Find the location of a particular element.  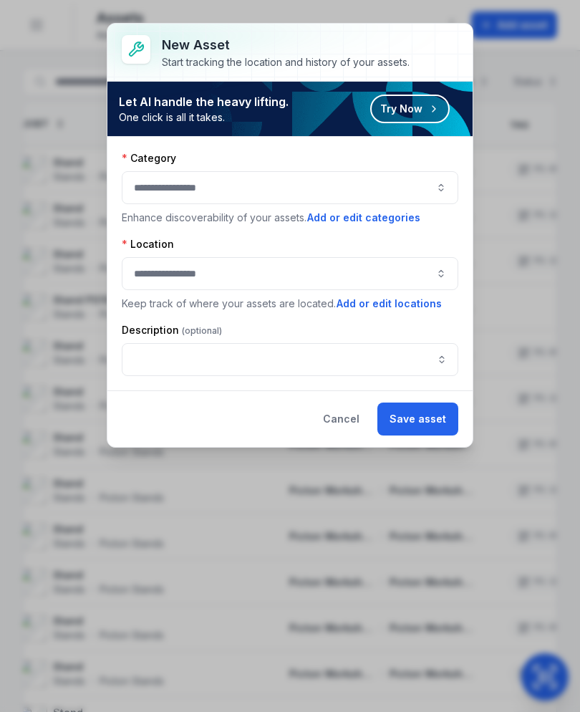

h3: New asset is located at coordinates (286, 45).